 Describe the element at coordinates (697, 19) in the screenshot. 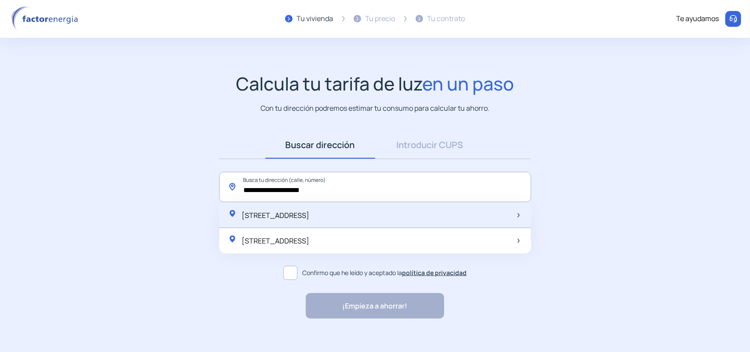

I see `div: Te ayudamos` at that location.